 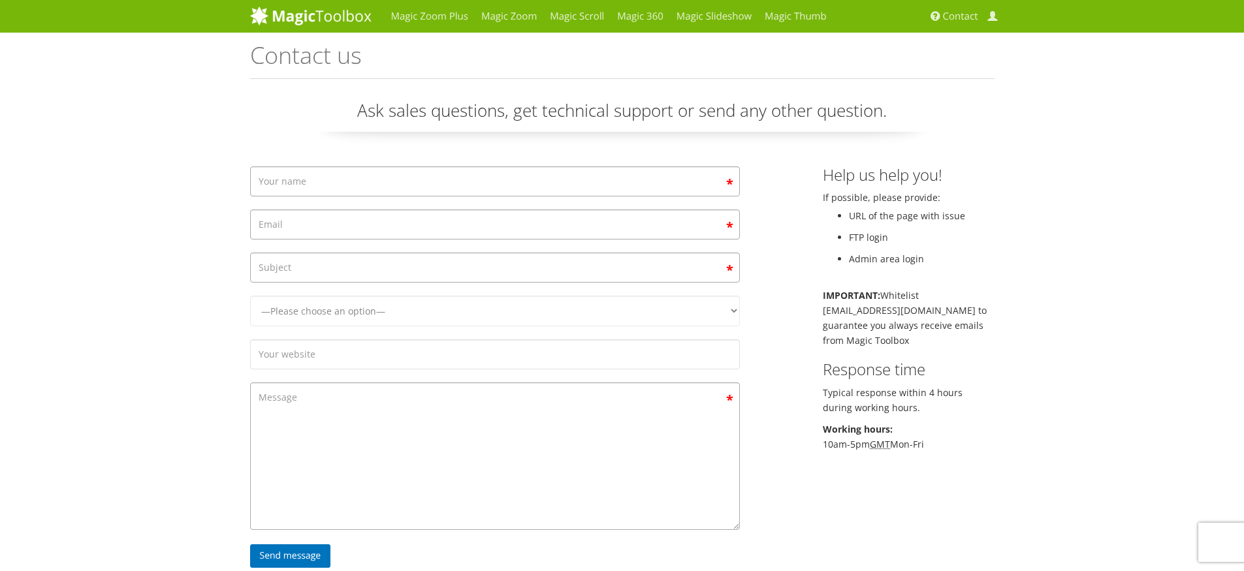 What do you see at coordinates (291, 556) in the screenshot?
I see `input: Send message` at bounding box center [291, 556].